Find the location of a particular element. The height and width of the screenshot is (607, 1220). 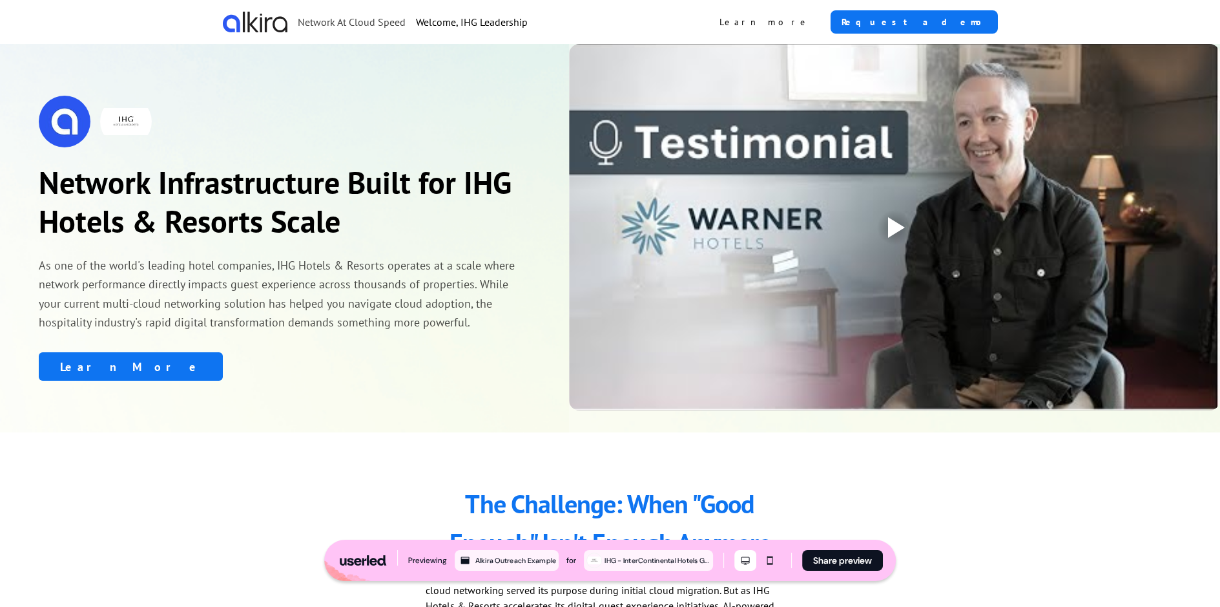

div: for is located at coordinates (571, 560).